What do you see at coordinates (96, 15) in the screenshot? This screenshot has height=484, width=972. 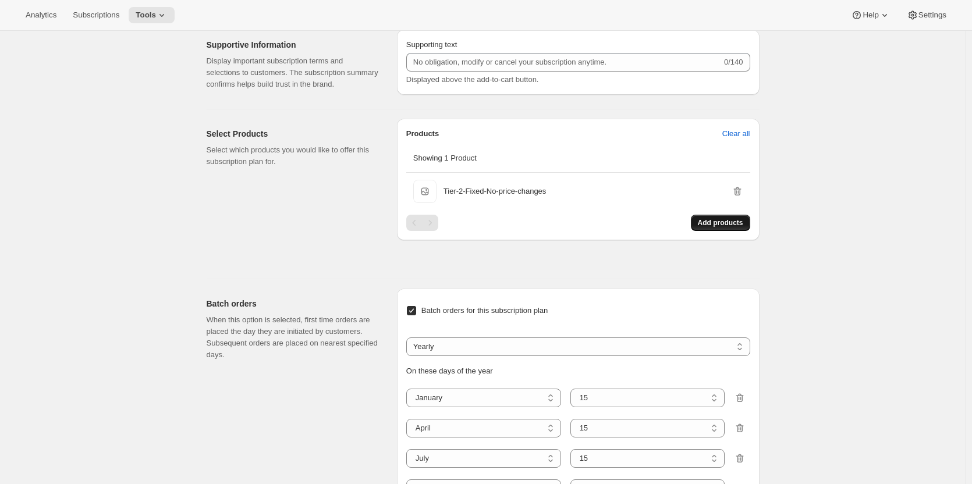 I see `button: Subscriptions` at bounding box center [96, 15].